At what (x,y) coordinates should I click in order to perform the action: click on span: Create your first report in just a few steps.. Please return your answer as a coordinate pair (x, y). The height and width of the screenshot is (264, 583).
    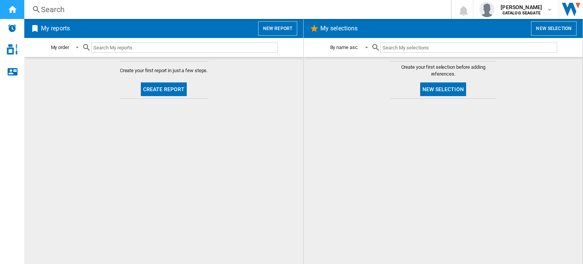
    Looking at the image, I should click on (164, 71).